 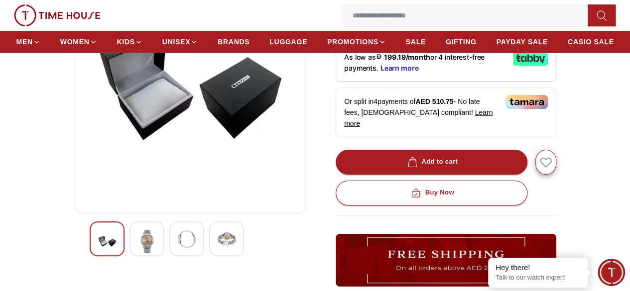 What do you see at coordinates (233, 42) in the screenshot?
I see `span: BRANDS` at bounding box center [233, 42].